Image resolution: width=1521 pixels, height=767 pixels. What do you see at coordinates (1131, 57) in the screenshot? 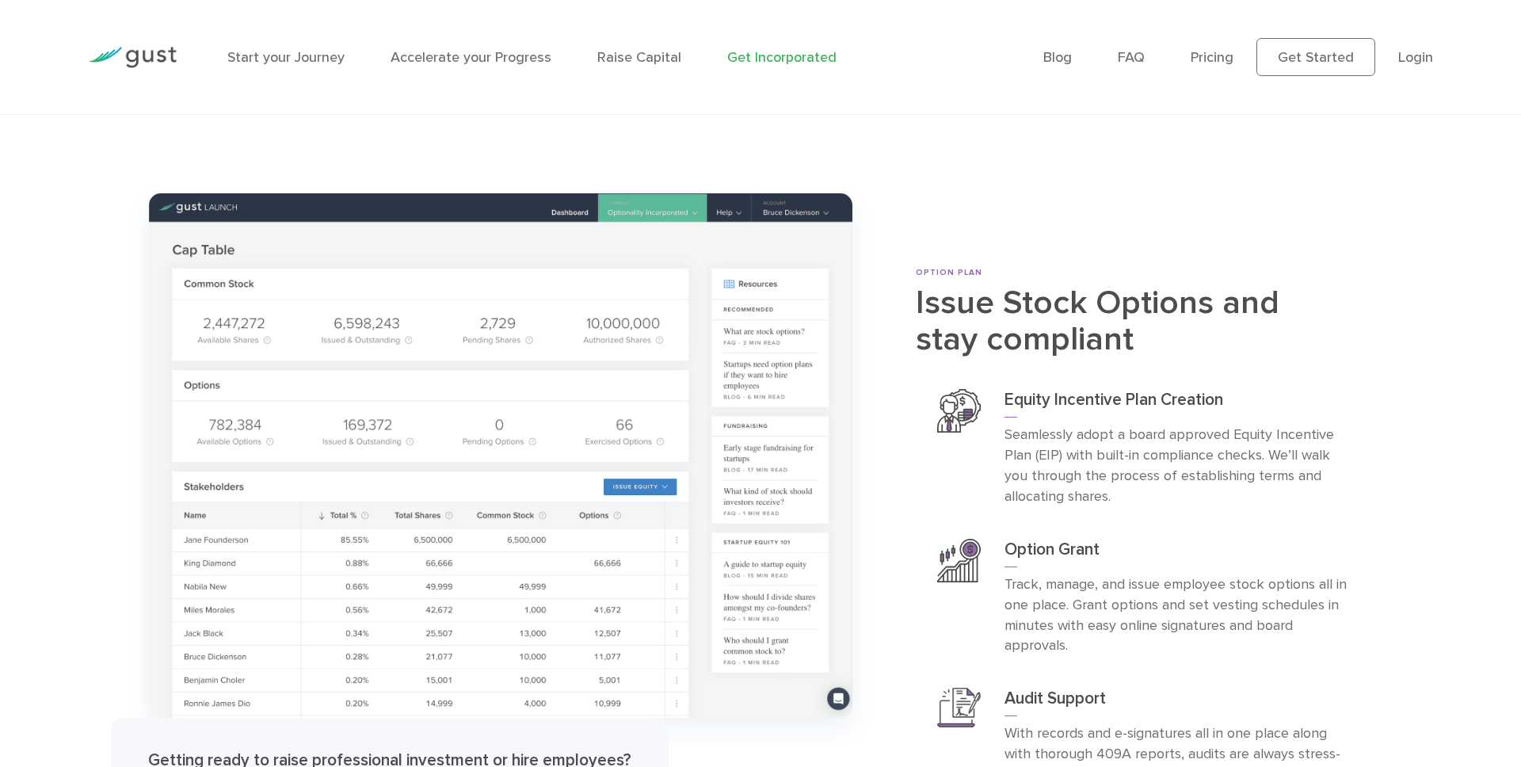
I see `a: FAQ` at bounding box center [1131, 57].